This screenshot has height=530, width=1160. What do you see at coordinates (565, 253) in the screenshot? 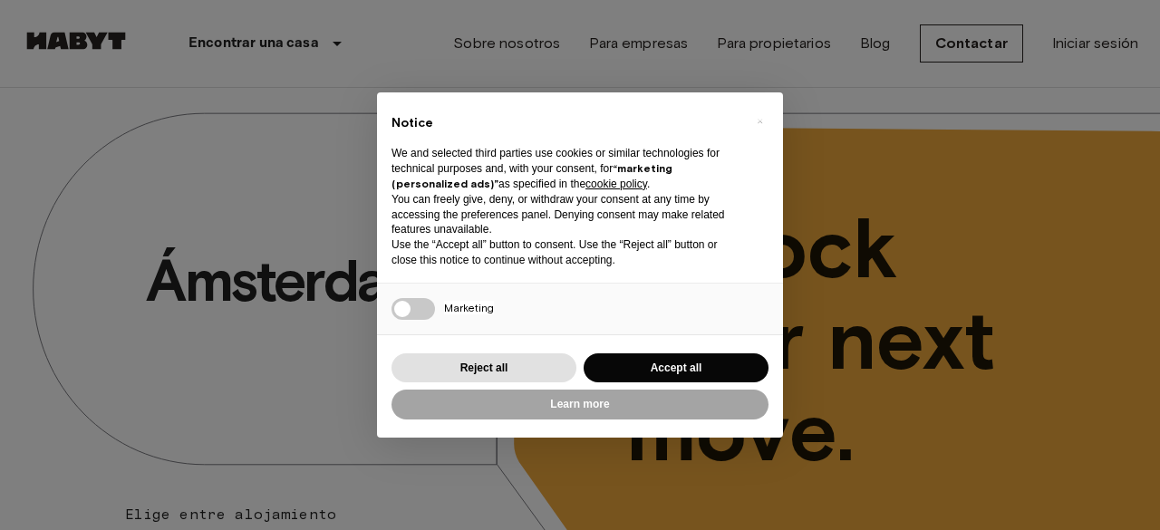
I see `p: Use the “Accept all” button to consent. Use the “Reject all” button or close this notice to conti...` at bounding box center [565, 253].